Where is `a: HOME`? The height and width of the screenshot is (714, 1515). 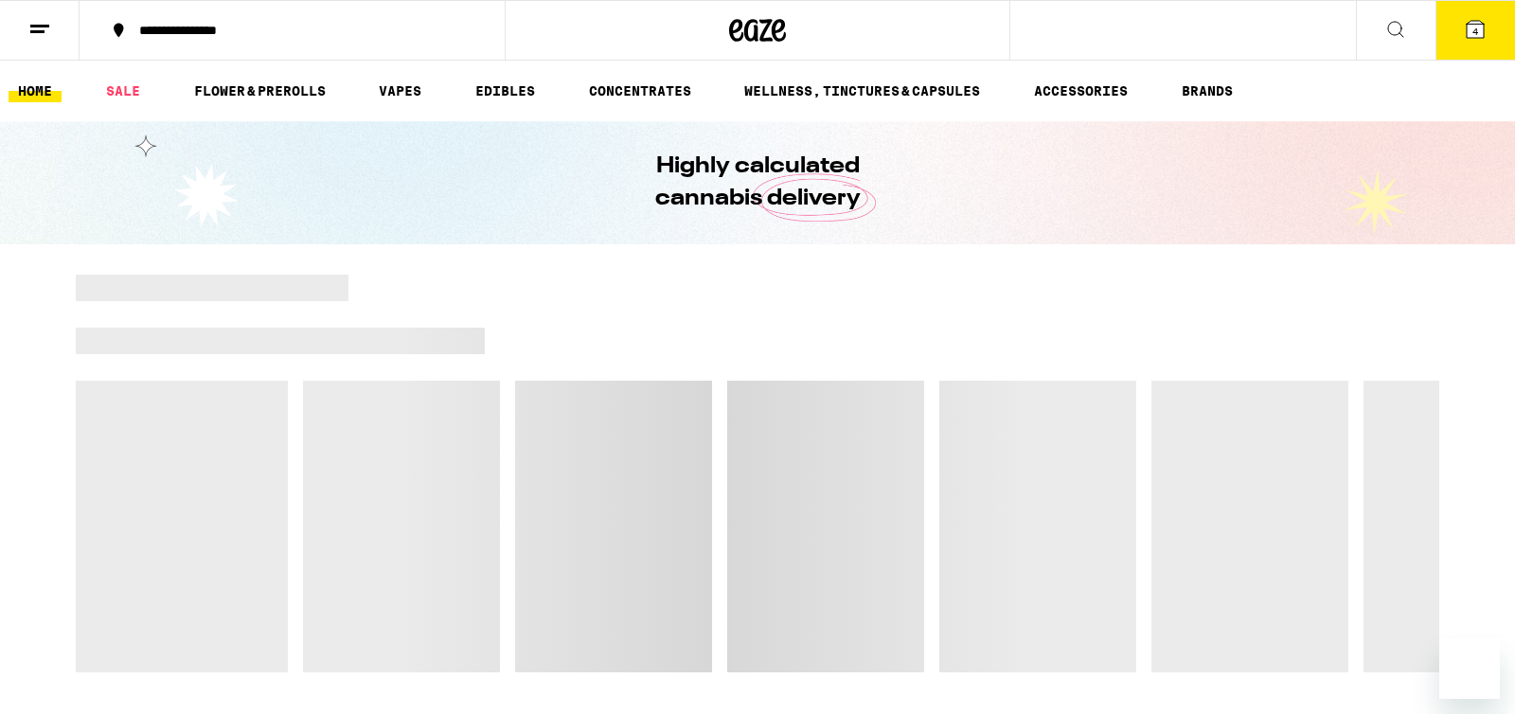 a: HOME is located at coordinates (35, 91).